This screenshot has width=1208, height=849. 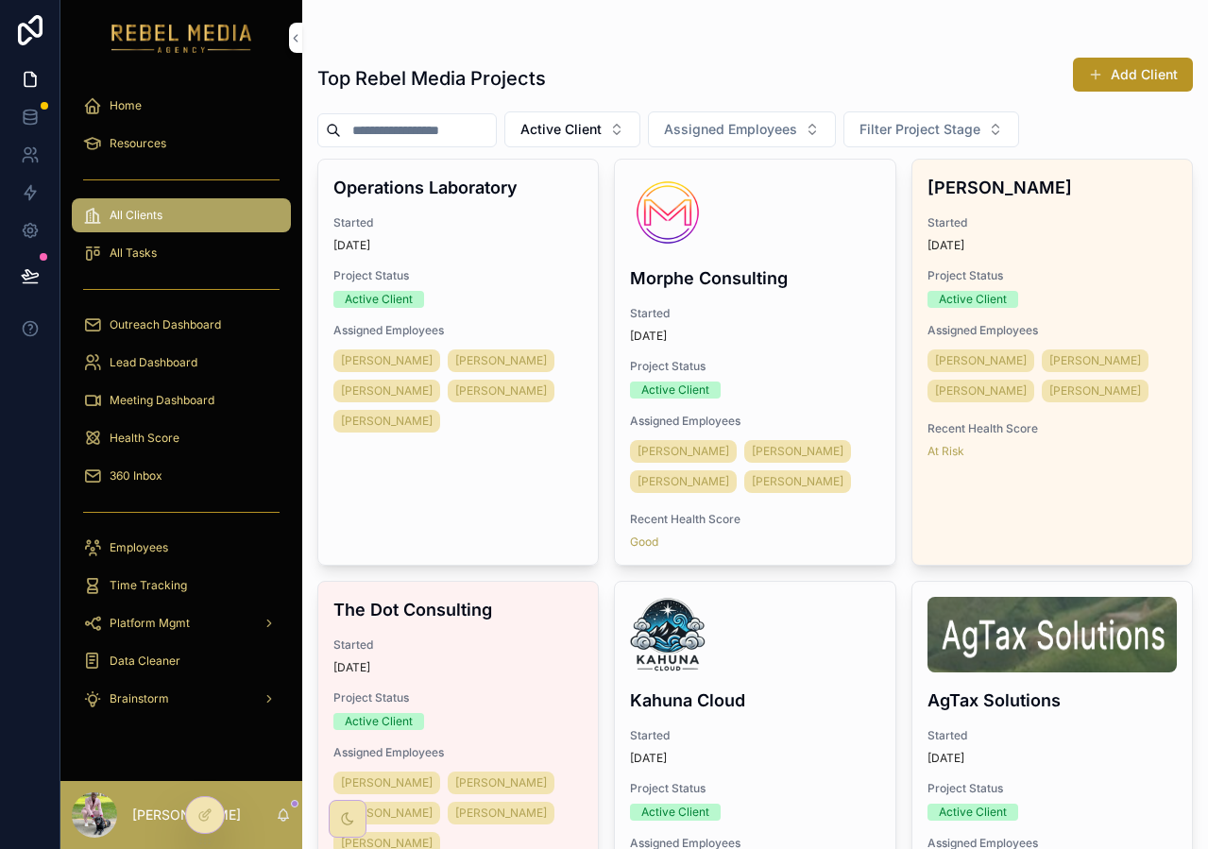 I want to click on a: All Clients, so click(x=181, y=215).